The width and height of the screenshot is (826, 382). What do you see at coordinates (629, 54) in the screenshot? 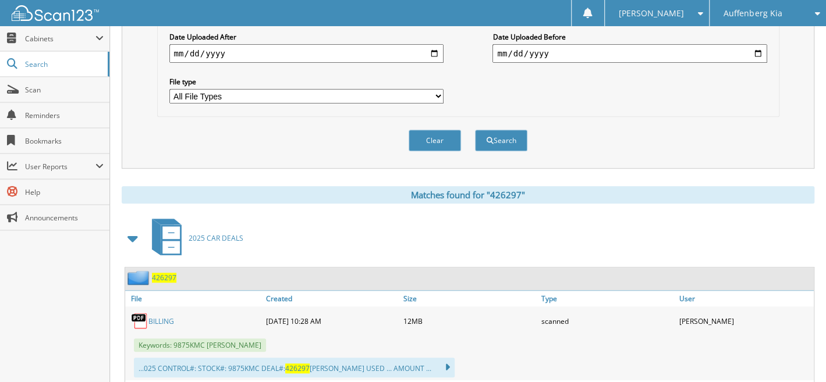
I see `input: end` at bounding box center [629, 54].